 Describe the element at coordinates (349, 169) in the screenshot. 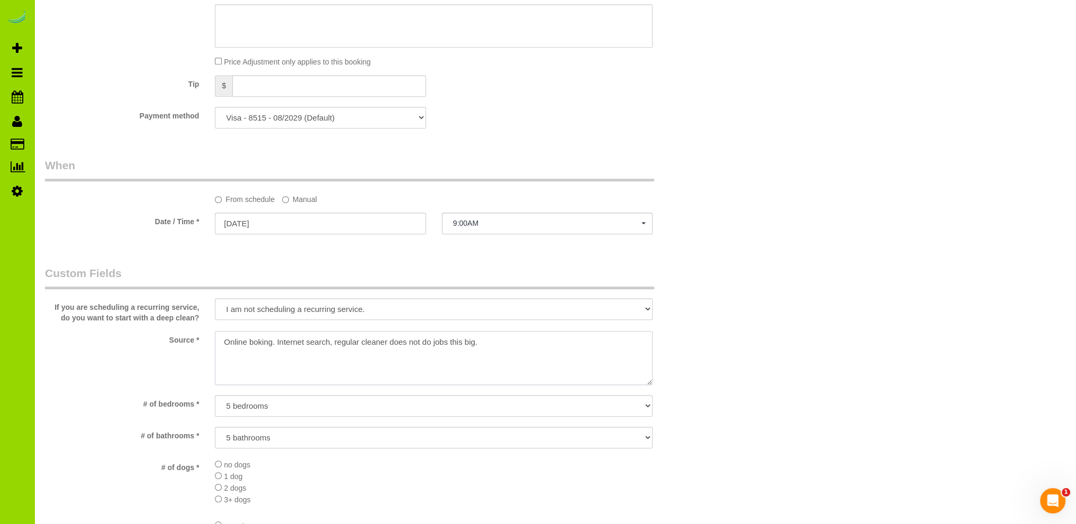

I see `legend: When` at that location.